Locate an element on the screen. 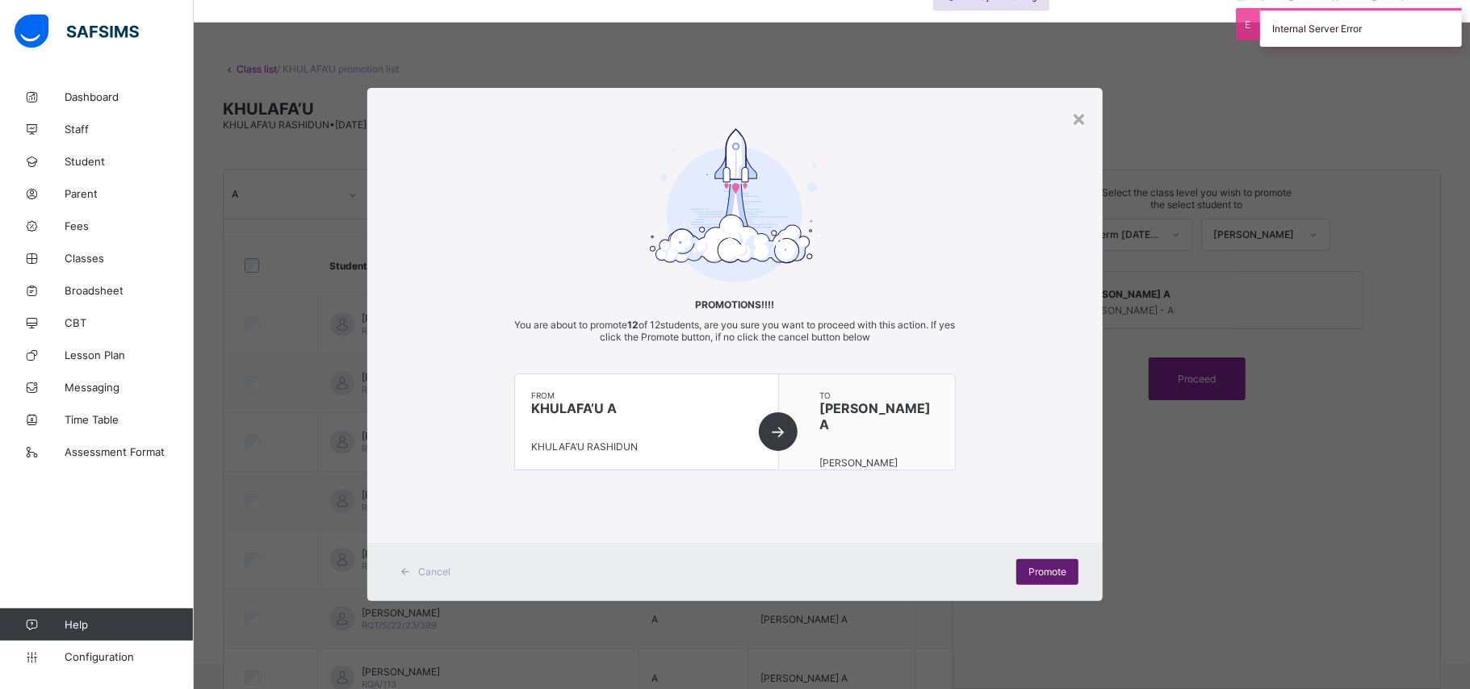 This screenshot has height=689, width=1470. span: from is located at coordinates (647, 395).